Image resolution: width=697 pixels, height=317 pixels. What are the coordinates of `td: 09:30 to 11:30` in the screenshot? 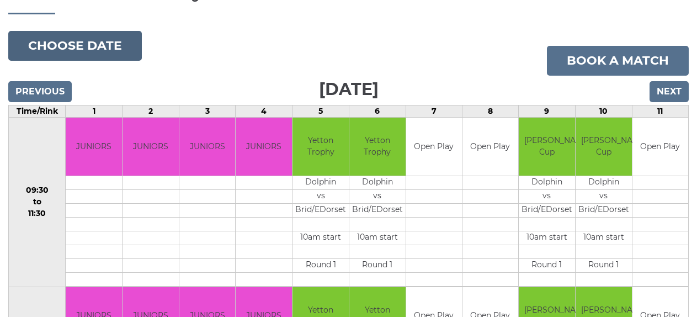 It's located at (37, 202).